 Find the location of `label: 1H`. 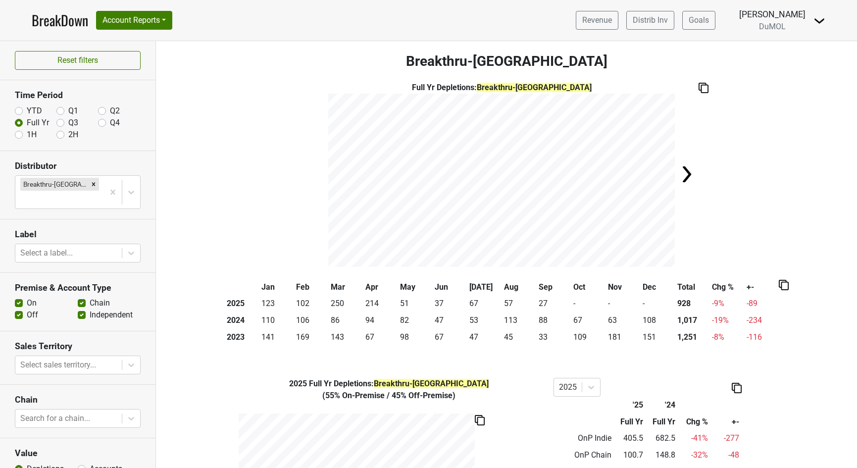

label: 1H is located at coordinates (32, 135).